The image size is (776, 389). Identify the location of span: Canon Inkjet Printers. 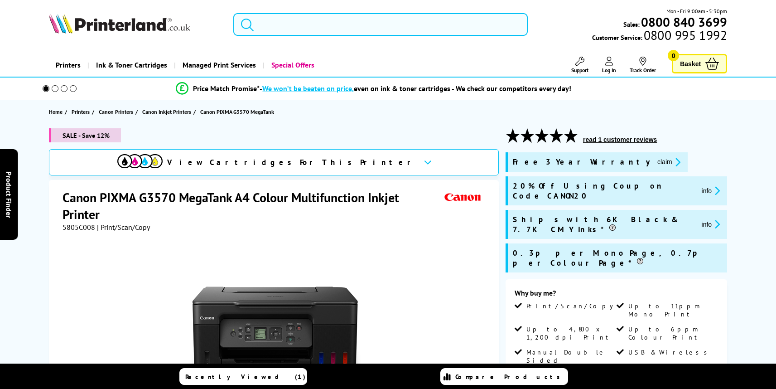
(167, 111).